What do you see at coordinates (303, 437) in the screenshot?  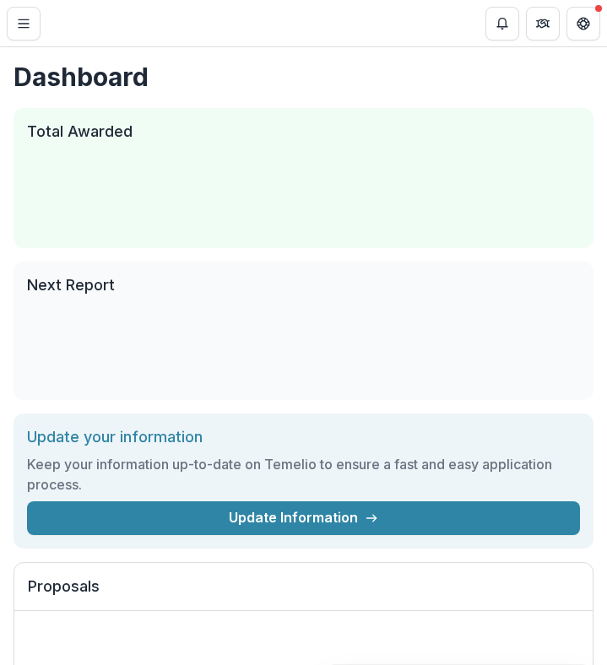 I see `h2: Update your information` at bounding box center [303, 437].